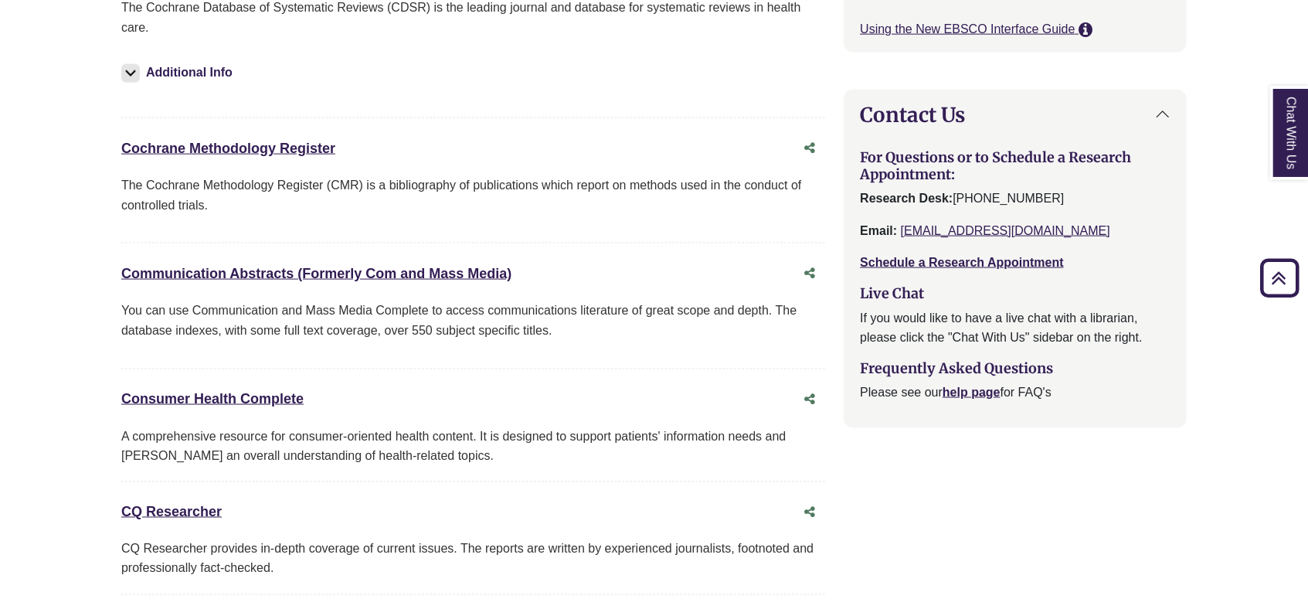  I want to click on h3: Frequently Asked Questions, so click(1015, 368).